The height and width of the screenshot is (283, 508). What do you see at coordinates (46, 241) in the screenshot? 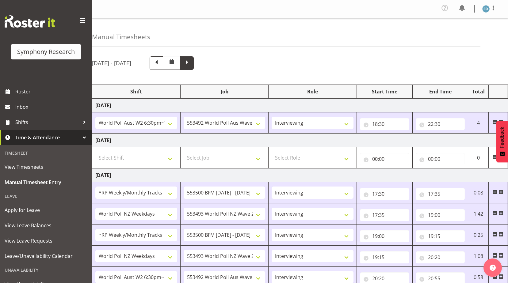
I see `span: View Leave Requests` at bounding box center [46, 241].